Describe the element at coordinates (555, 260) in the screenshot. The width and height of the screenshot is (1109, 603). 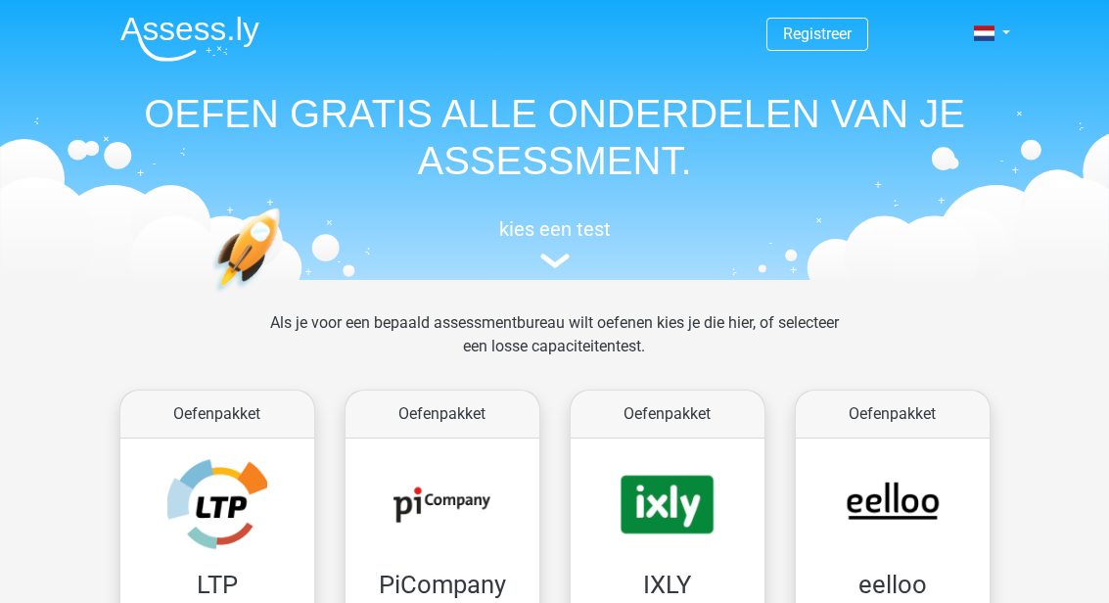
I see `img: assessment` at that location.